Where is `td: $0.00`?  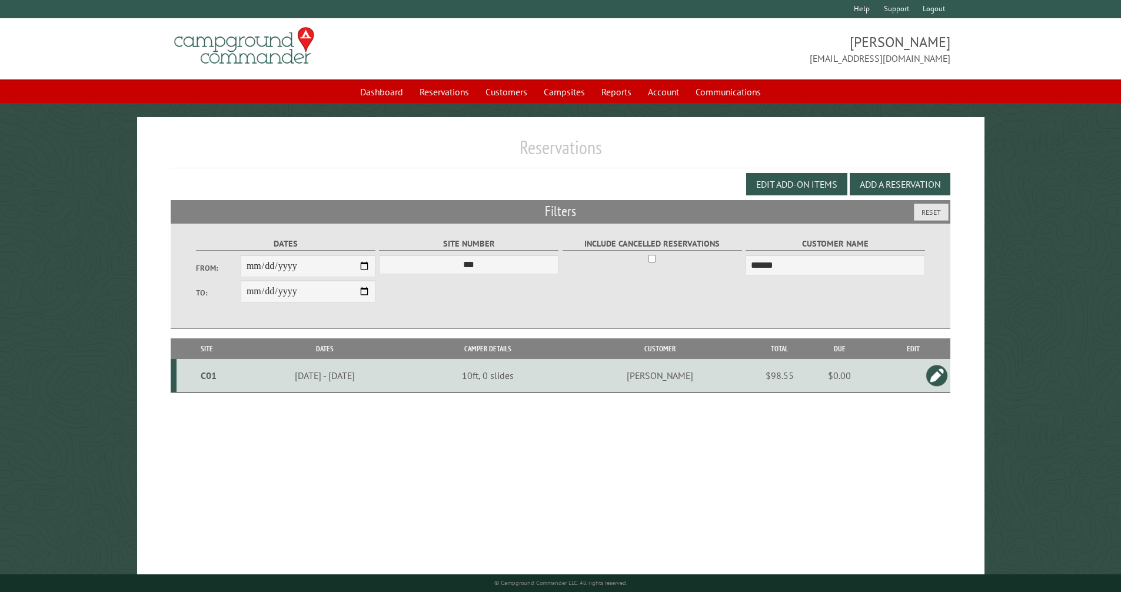
td: $0.00 is located at coordinates (840, 375).